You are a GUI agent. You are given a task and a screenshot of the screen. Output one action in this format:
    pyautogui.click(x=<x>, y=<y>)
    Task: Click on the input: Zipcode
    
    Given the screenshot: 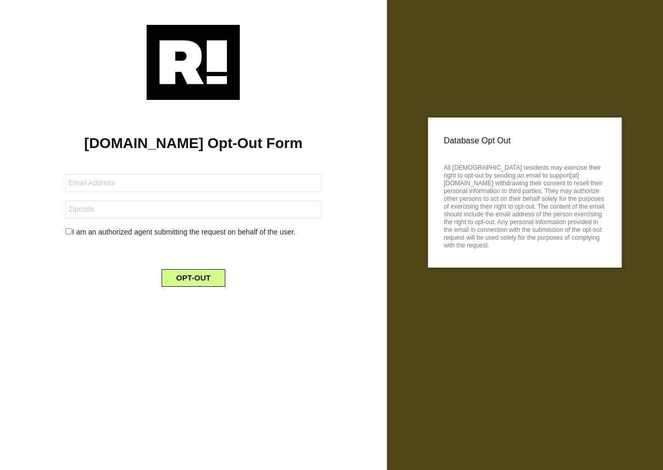 What is the action you would take?
    pyautogui.click(x=193, y=209)
    